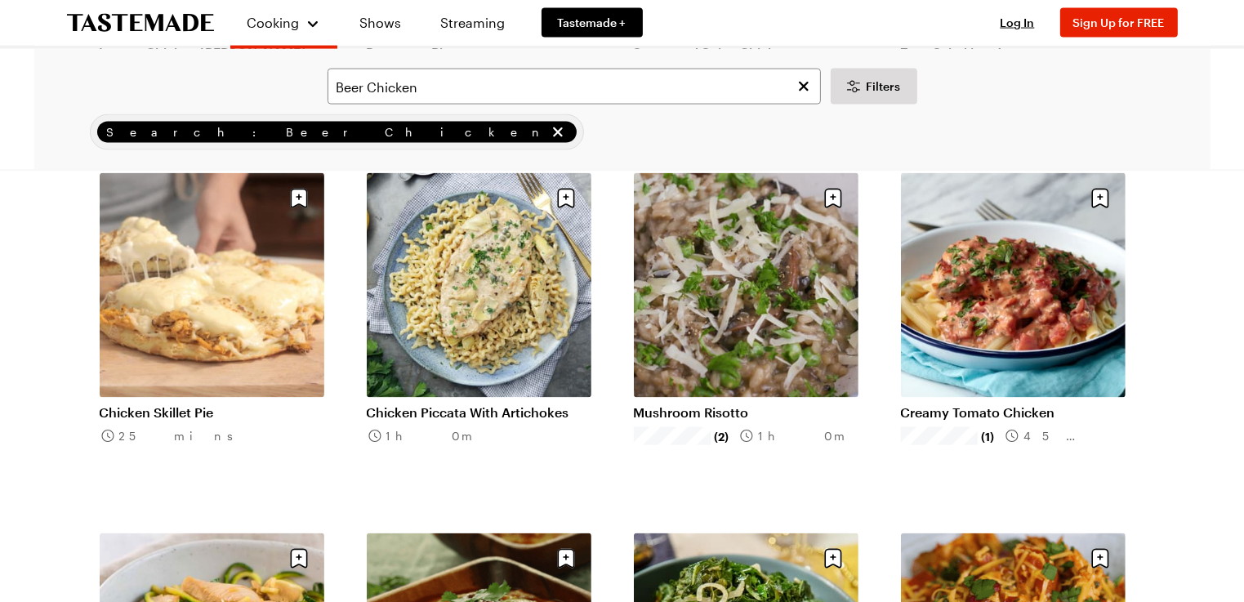 The width and height of the screenshot is (1244, 602). I want to click on button: Log In, so click(1017, 23).